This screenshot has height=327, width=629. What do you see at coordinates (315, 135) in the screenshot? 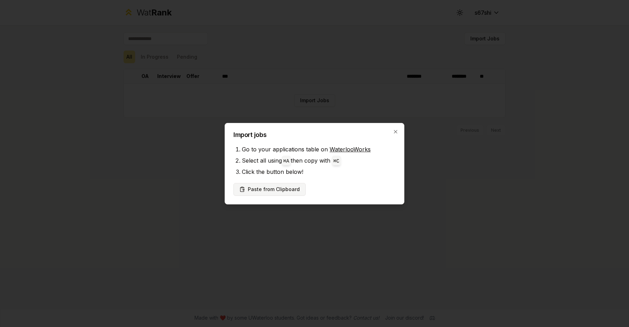
I see `h2: Import jobs` at bounding box center [315, 135].